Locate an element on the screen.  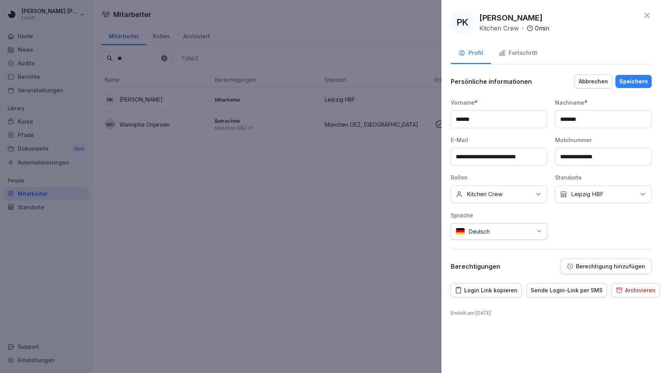
div: Speichern is located at coordinates (633, 82).